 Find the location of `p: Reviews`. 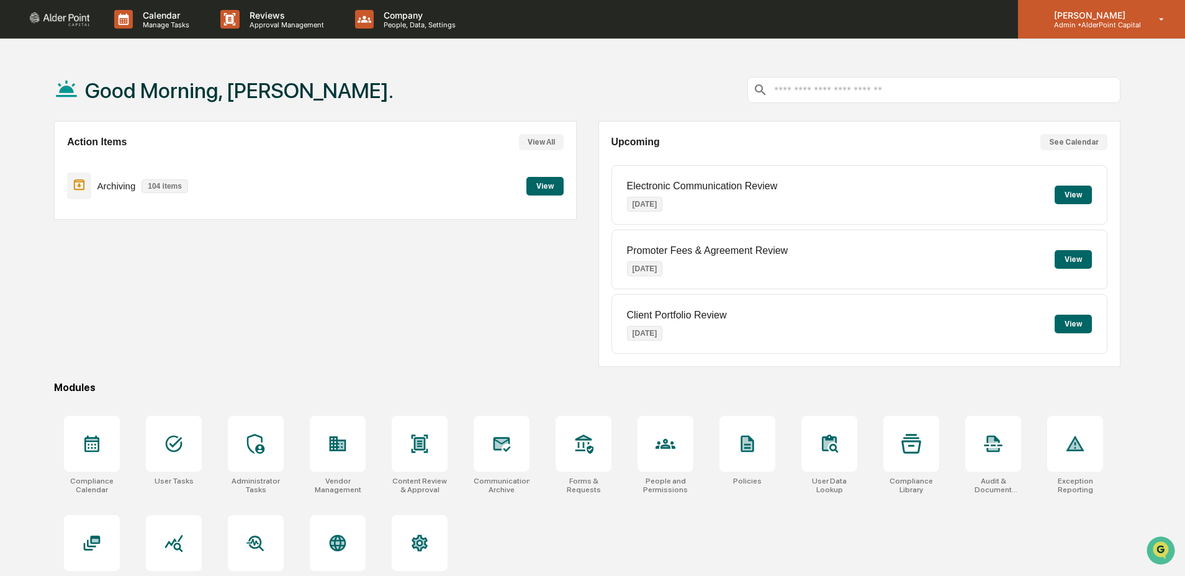

p: Reviews is located at coordinates (285, 15).